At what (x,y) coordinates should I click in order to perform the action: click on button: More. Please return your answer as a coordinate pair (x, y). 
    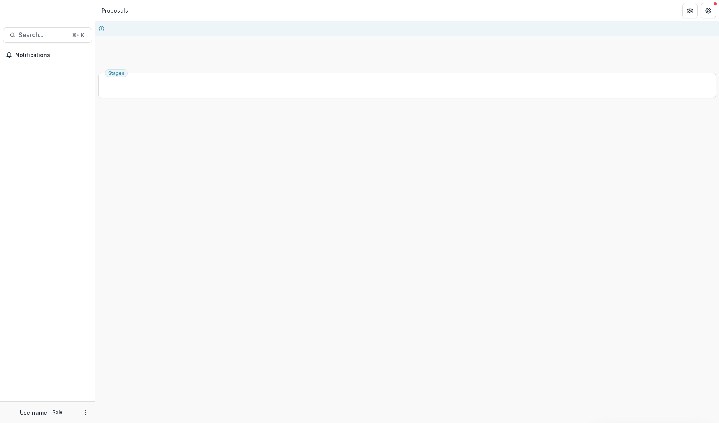
    Looking at the image, I should click on (86, 412).